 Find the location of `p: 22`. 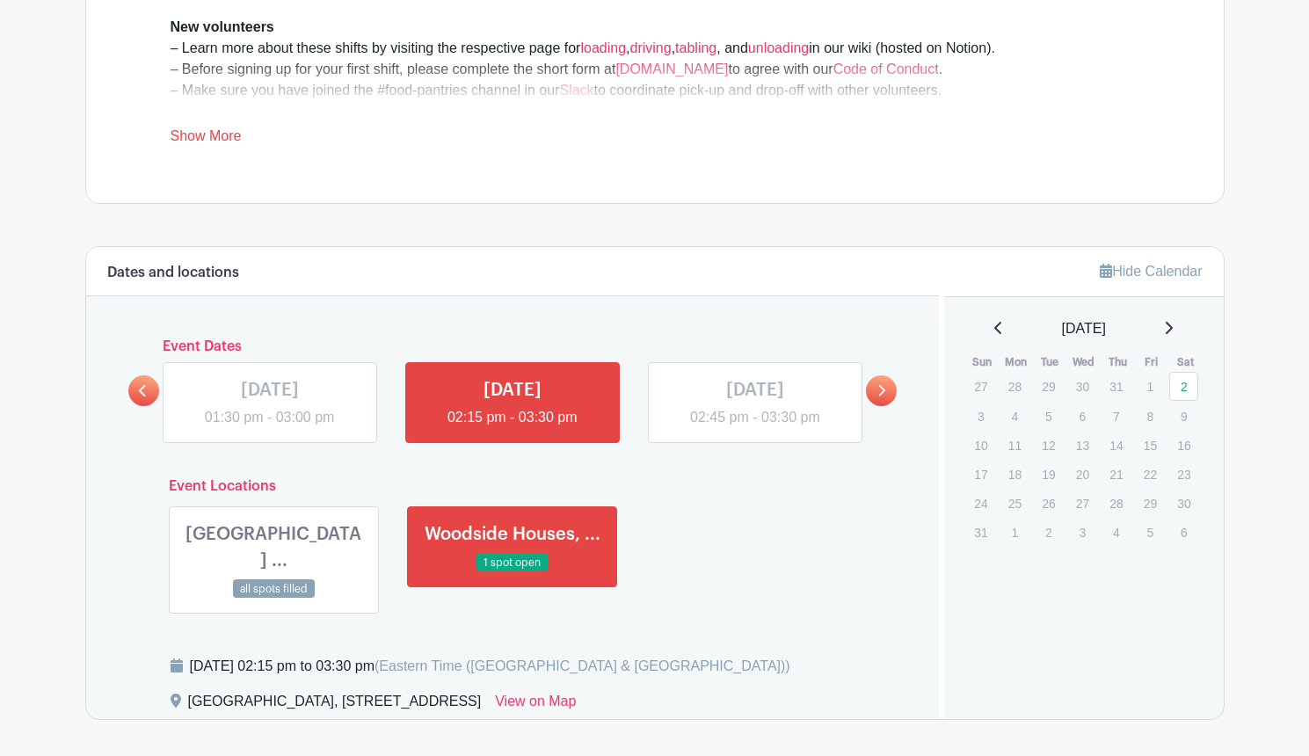

p: 22 is located at coordinates (1150, 474).